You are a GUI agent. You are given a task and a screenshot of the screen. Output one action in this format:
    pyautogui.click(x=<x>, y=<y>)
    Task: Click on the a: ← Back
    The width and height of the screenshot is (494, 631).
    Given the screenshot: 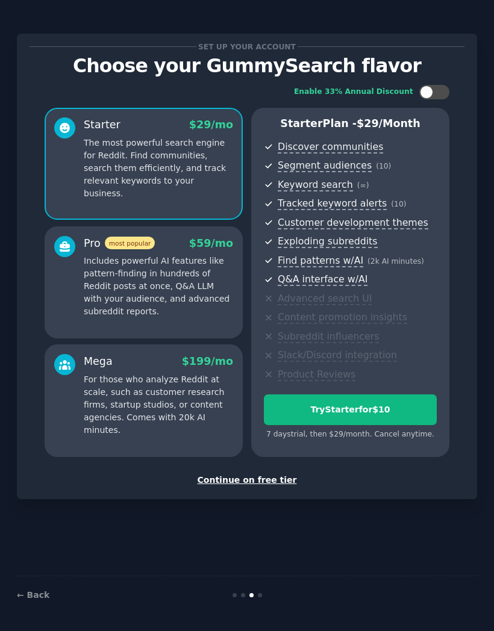 What is the action you would take?
    pyautogui.click(x=33, y=595)
    